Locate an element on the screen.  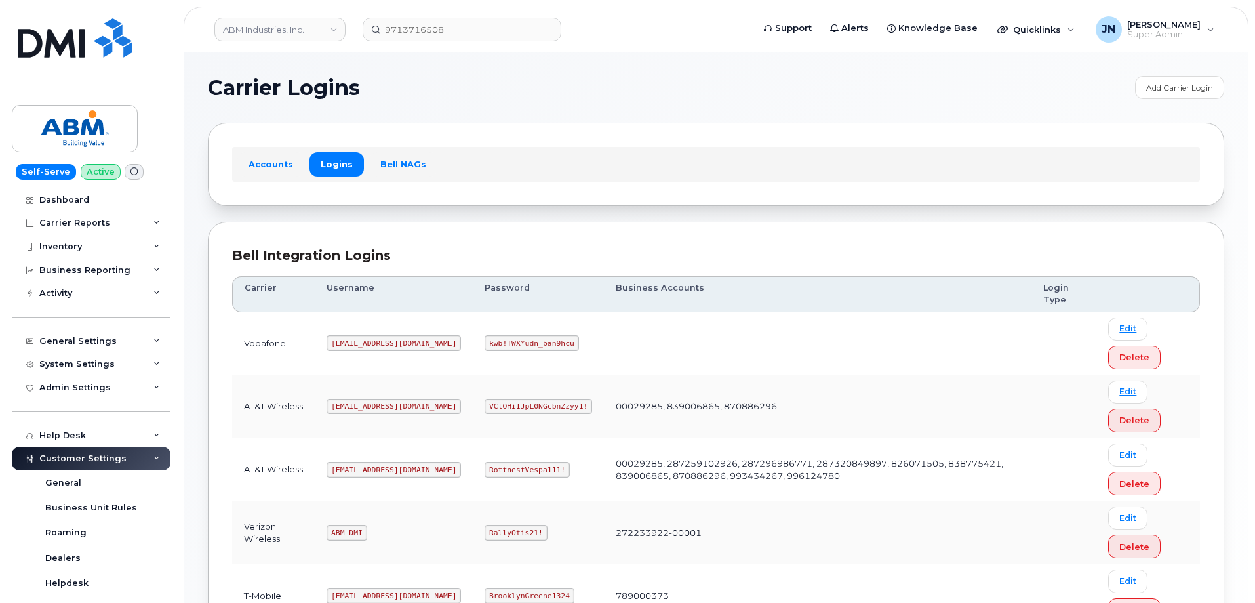
th: Username is located at coordinates (394, 294).